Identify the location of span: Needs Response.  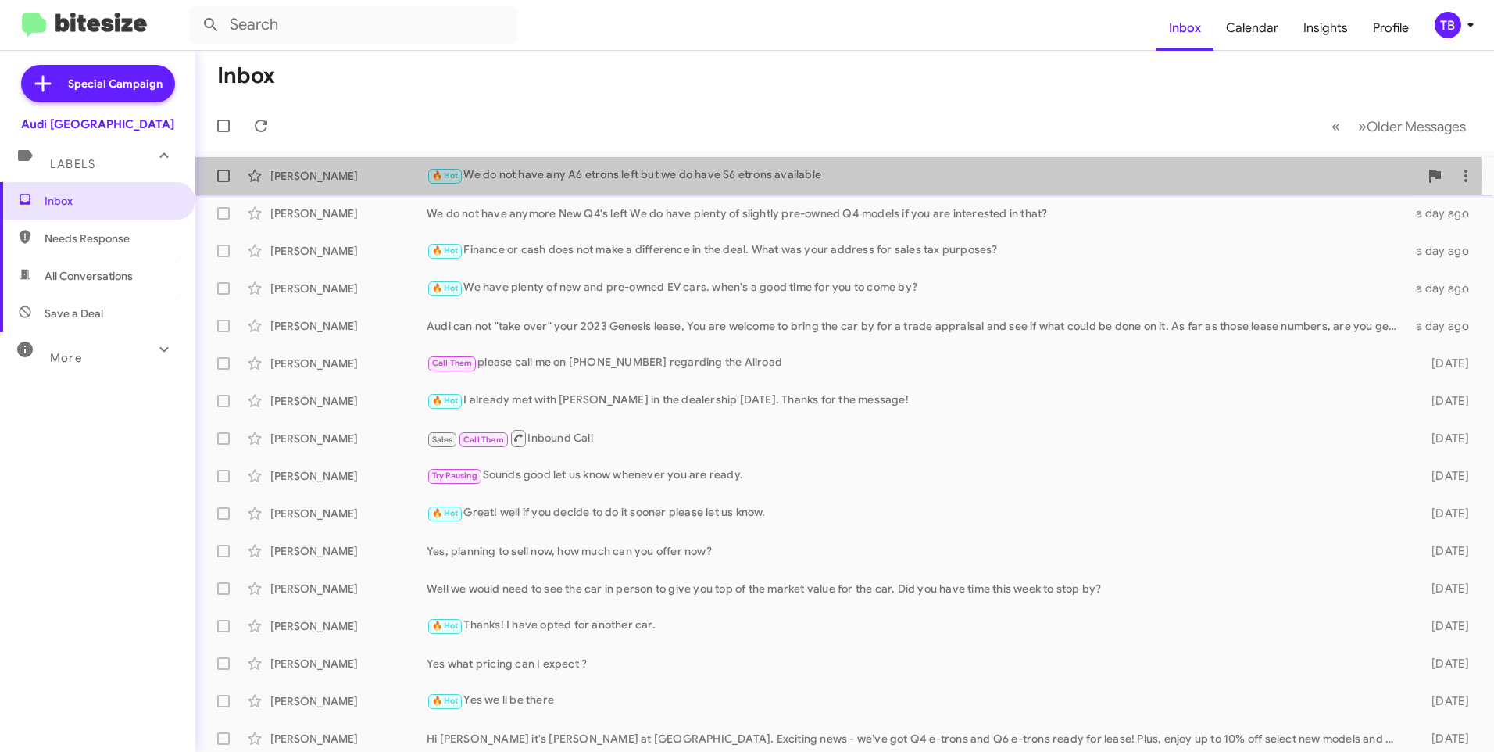
(111, 238).